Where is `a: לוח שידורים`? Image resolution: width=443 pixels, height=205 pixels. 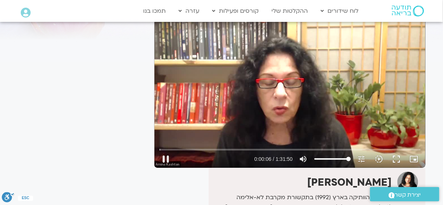 a: לוח שידורים is located at coordinates (340, 11).